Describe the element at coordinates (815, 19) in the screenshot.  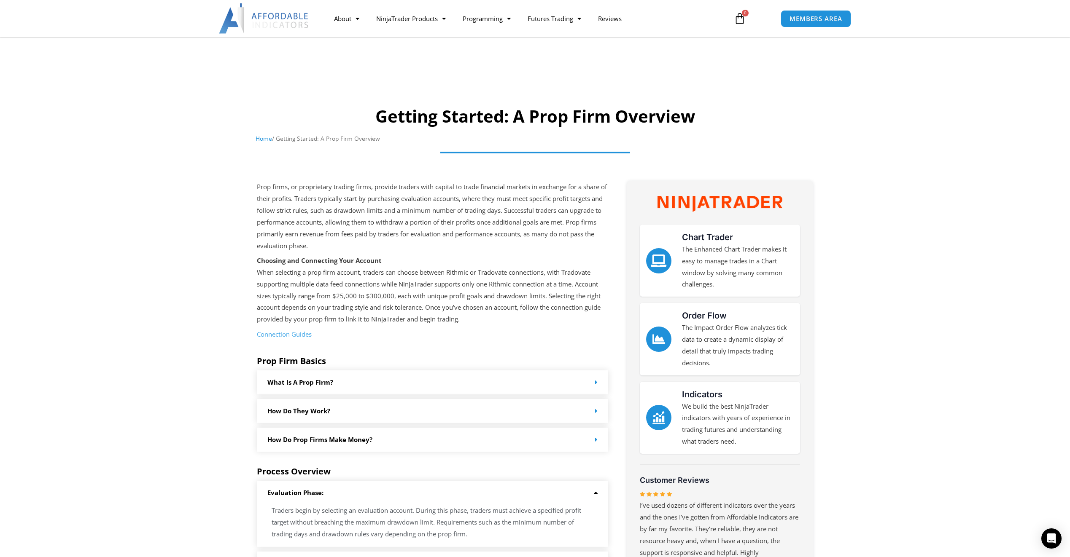
I see `span: MEMBERS AREA` at that location.